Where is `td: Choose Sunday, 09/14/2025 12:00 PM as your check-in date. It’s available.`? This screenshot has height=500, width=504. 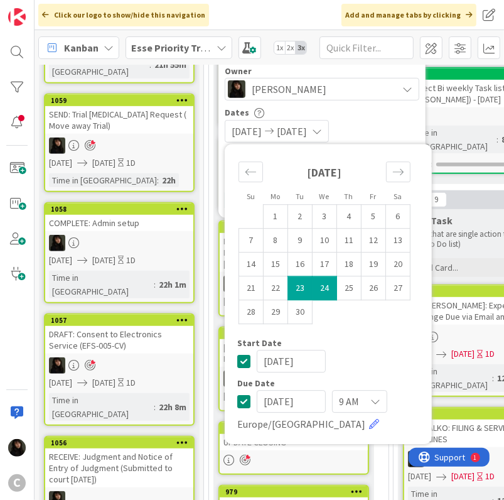
td: Choose Sunday, 09/14/2025 12:00 PM as your check-in date. It’s available. is located at coordinates (251, 264).